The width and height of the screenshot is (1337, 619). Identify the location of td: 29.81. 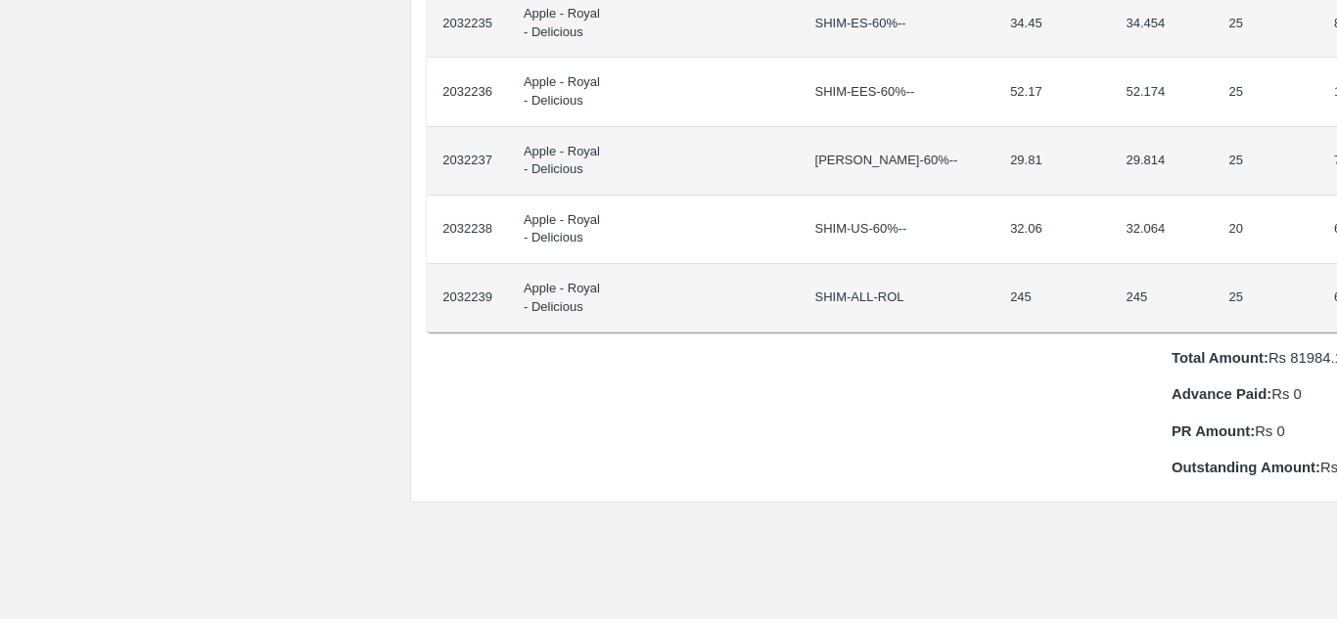
(1052, 161).